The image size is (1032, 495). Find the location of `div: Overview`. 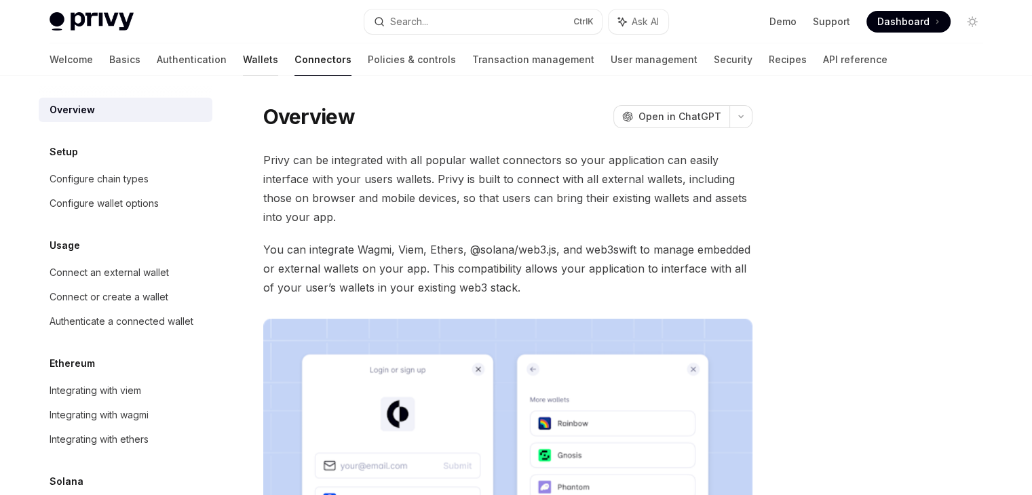

div: Overview is located at coordinates (72, 110).